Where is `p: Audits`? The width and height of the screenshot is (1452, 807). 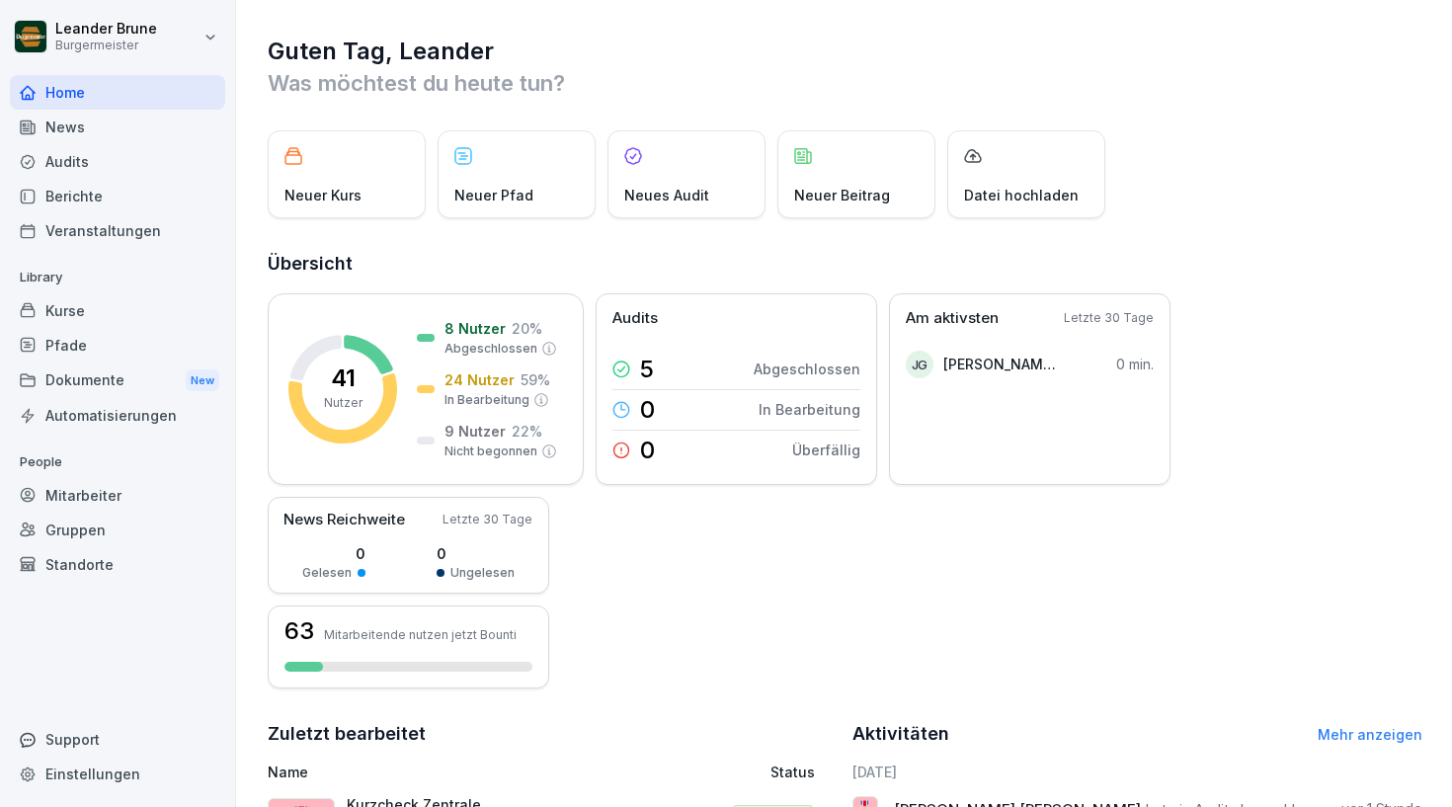
p: Audits is located at coordinates (635, 318).